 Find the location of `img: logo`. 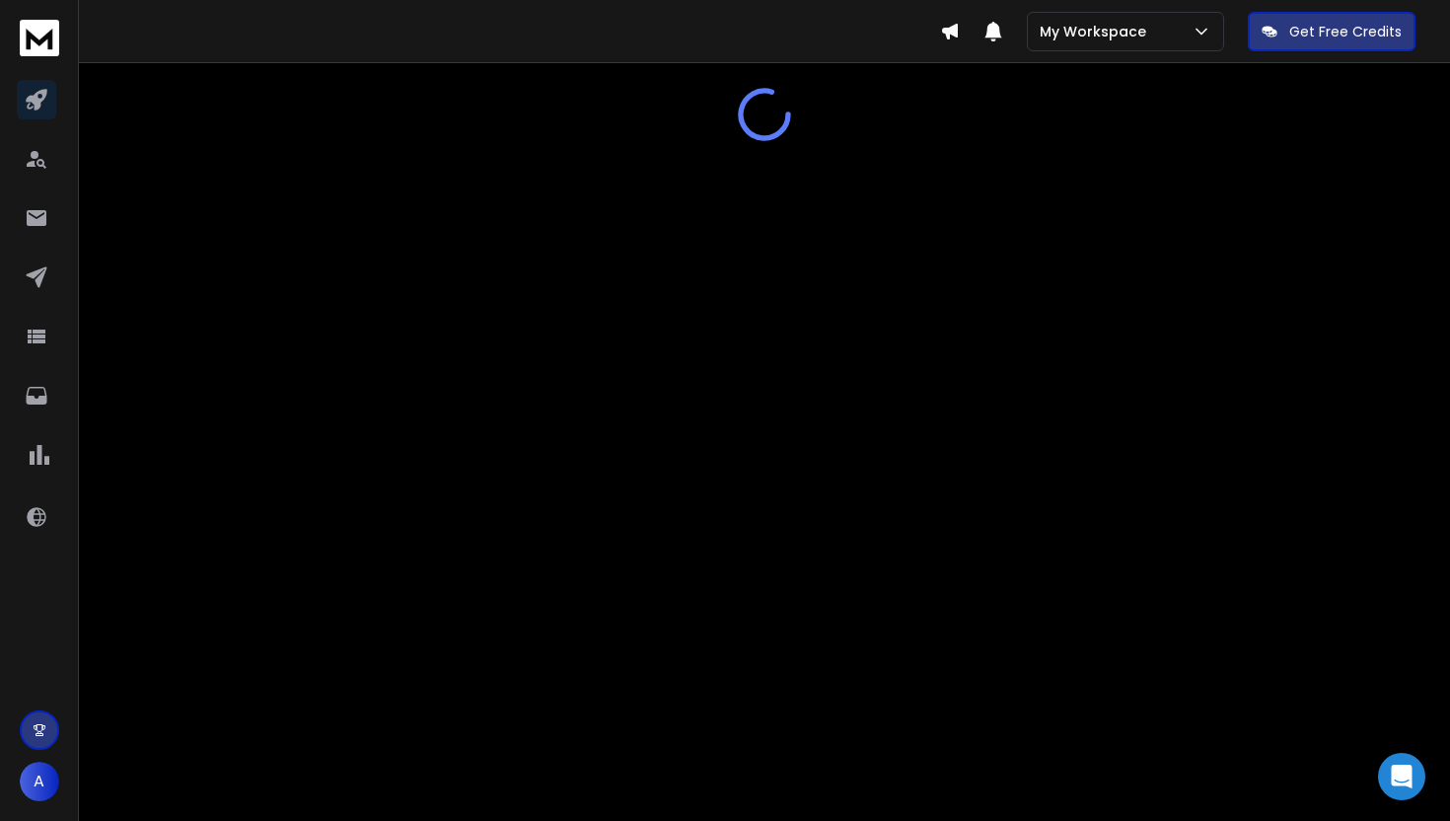

img: logo is located at coordinates (39, 37).